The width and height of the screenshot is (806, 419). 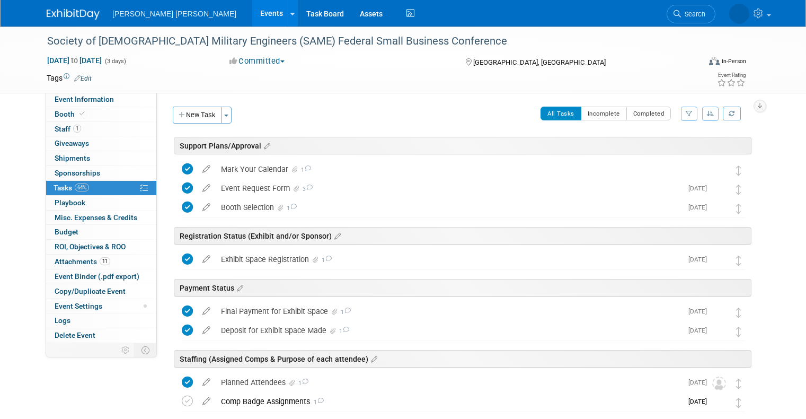 What do you see at coordinates (463, 235) in the screenshot?
I see `div: Registration Status (Exhibit and/or Sponsor)` at bounding box center [463, 235].